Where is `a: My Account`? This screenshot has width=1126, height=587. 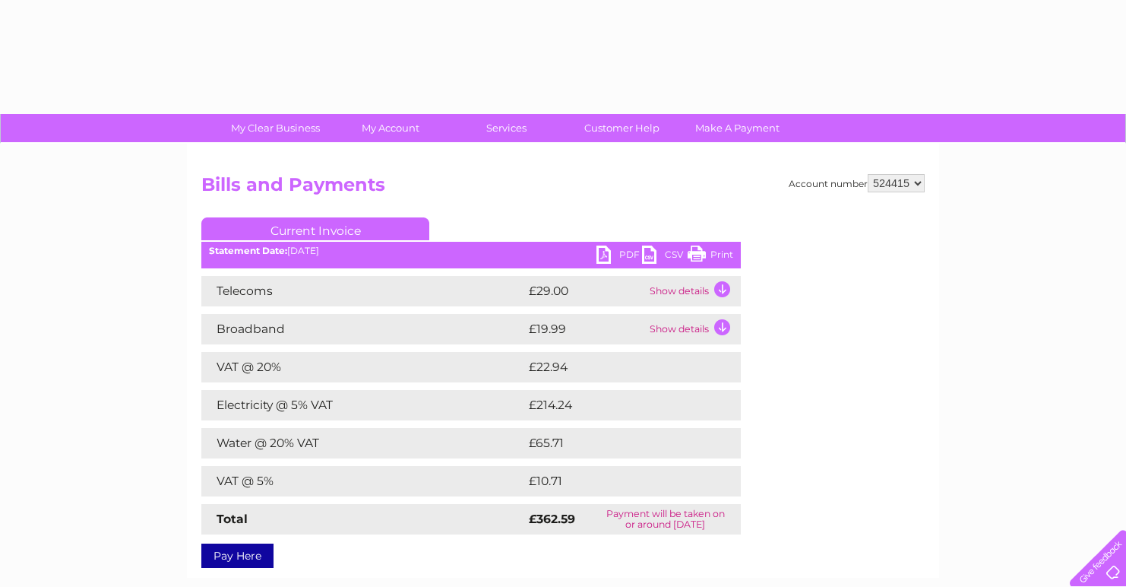 a: My Account is located at coordinates (391, 128).